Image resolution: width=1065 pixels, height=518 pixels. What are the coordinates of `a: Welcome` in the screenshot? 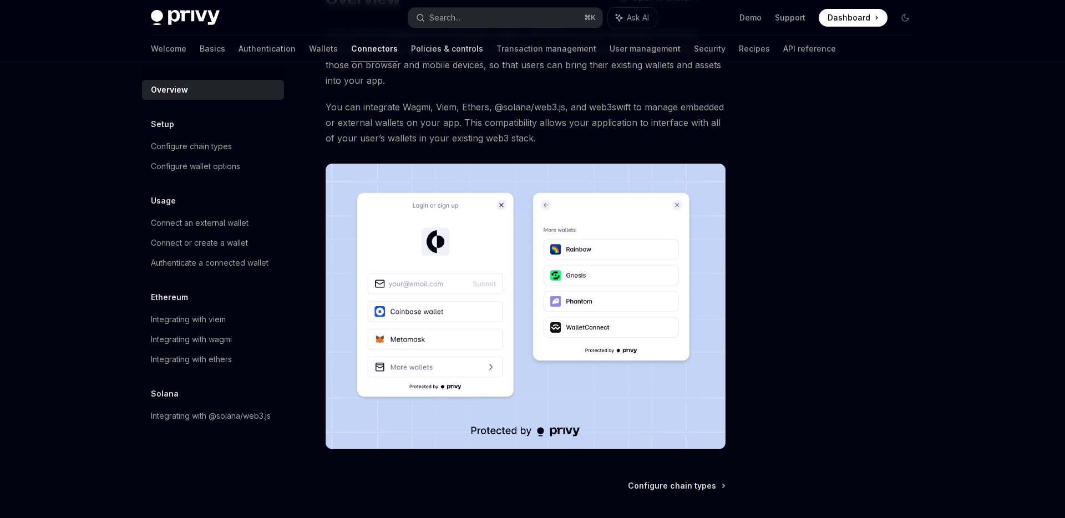 It's located at (169, 49).